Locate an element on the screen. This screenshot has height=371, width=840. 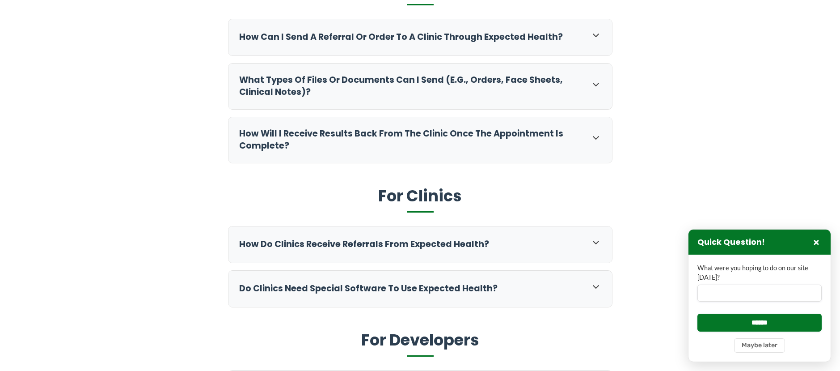
div: Do clinics need special software to use Expected Health? is located at coordinates (420, 288).